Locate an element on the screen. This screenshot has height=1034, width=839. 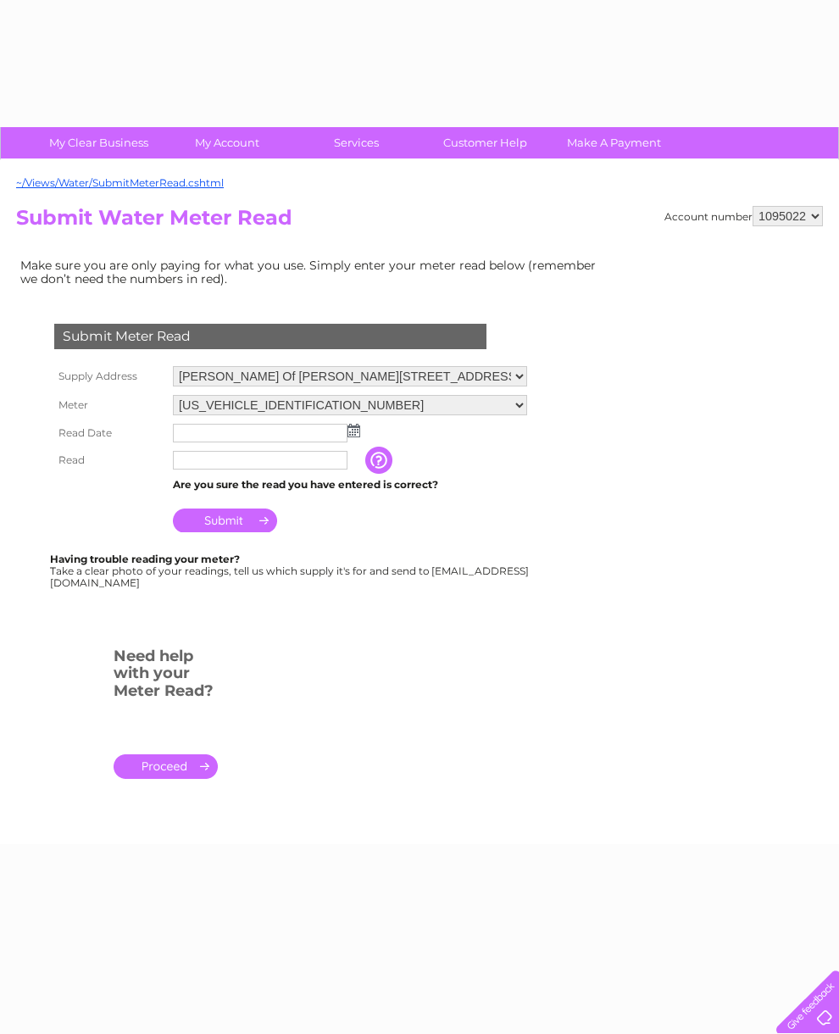
a: Services is located at coordinates (356, 142).